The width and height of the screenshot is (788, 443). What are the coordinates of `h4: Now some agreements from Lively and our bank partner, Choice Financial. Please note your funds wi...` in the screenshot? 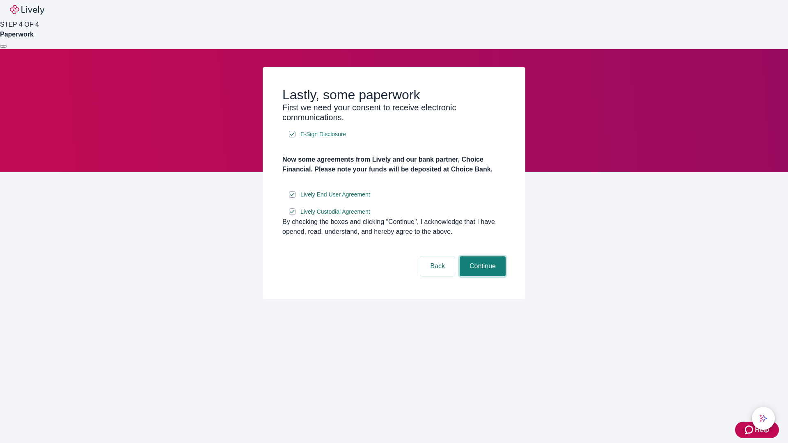 It's located at (394, 165).